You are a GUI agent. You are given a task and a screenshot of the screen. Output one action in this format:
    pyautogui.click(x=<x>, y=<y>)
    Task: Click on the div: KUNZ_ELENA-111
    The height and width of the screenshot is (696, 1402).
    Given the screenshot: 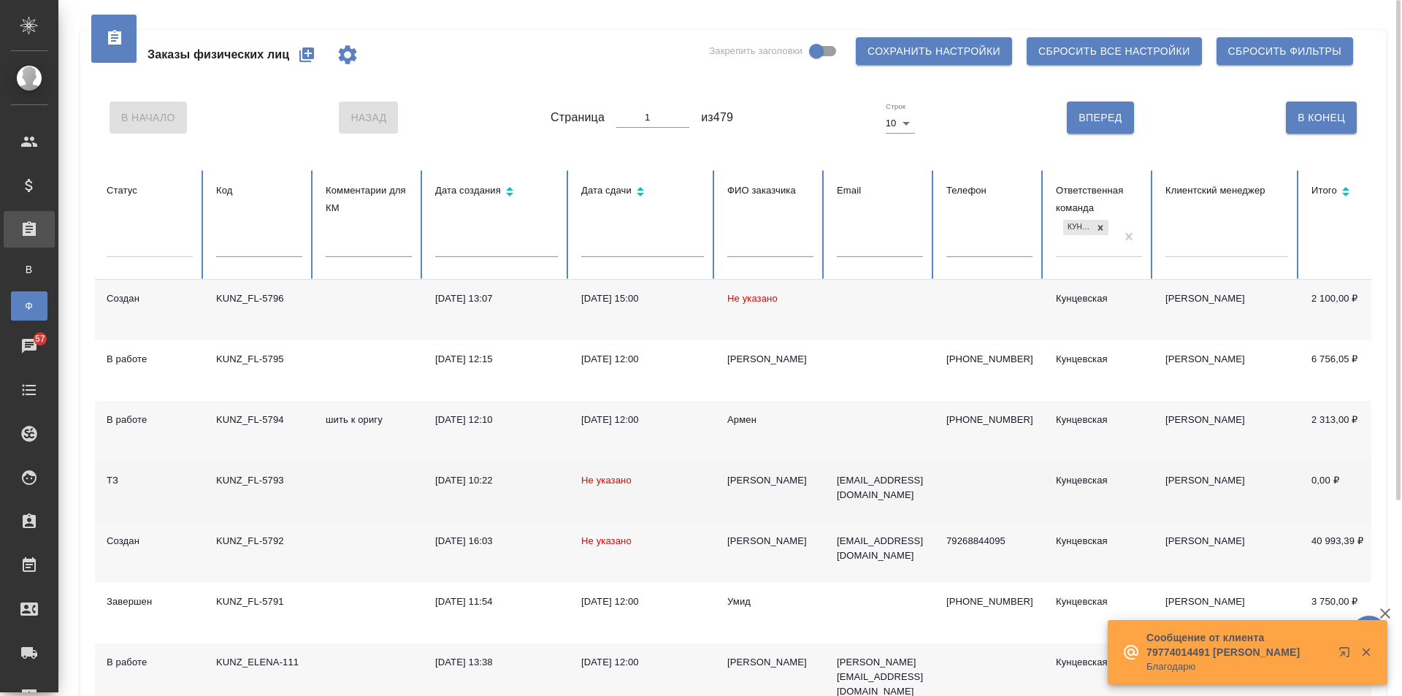 What is the action you would take?
    pyautogui.click(x=259, y=662)
    